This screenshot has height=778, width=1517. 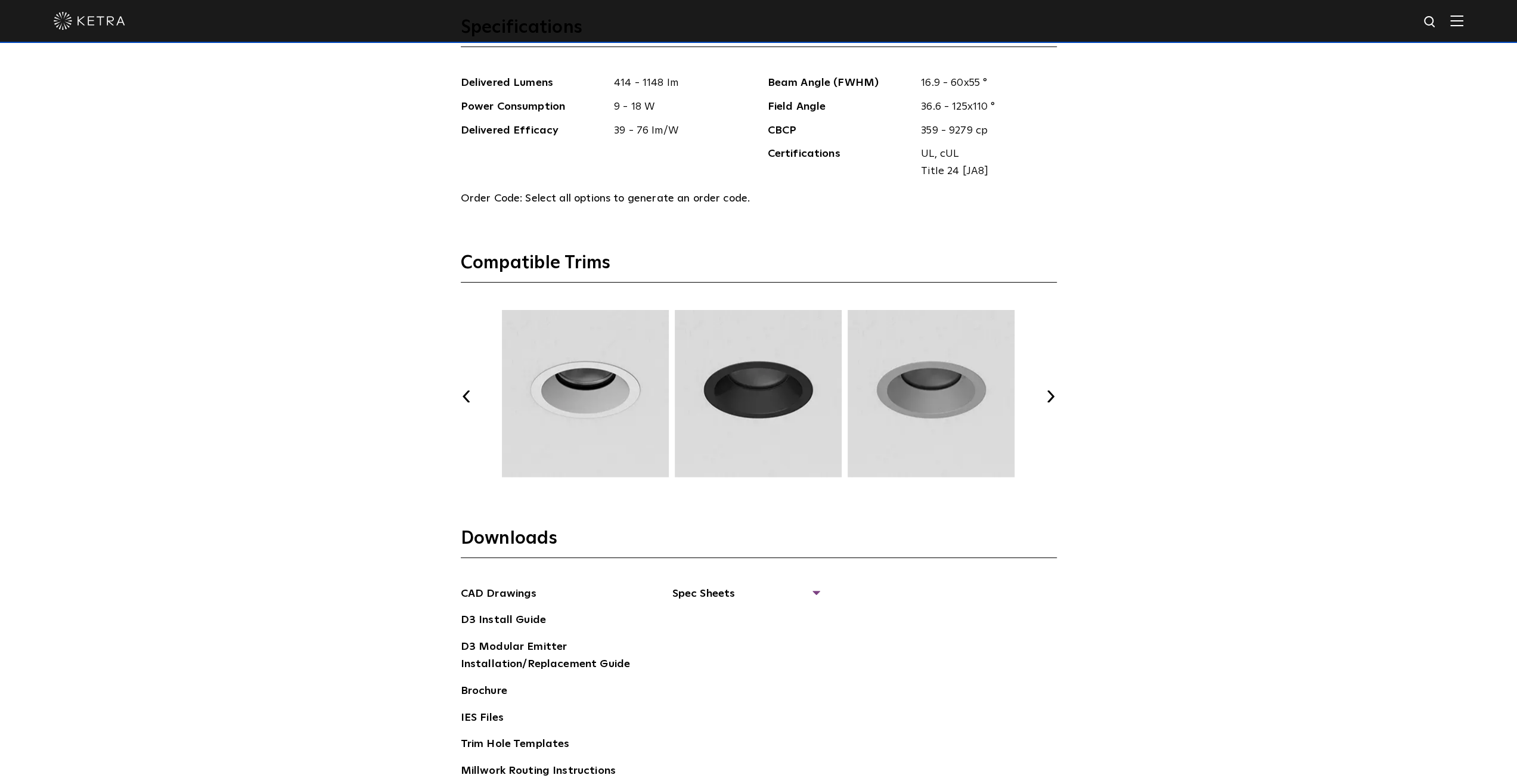 I want to click on span: Order Code:, so click(x=492, y=199).